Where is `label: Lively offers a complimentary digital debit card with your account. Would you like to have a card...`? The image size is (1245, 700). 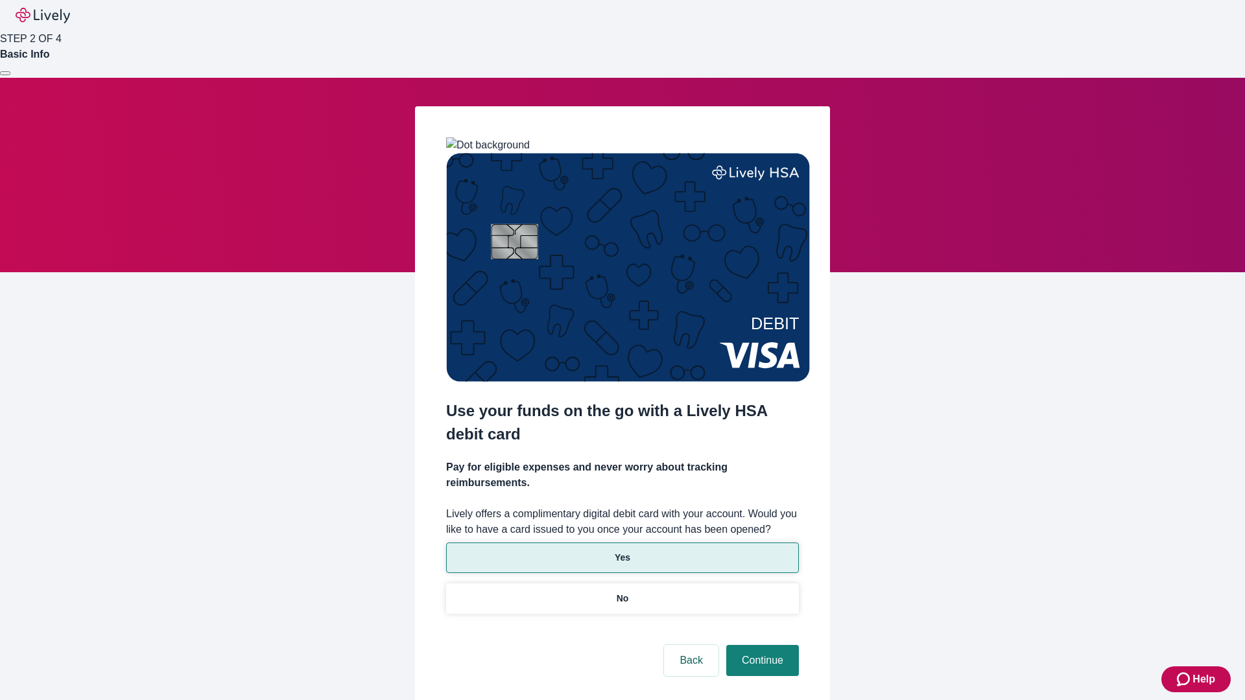
label: Lively offers a complimentary digital debit card with your account. Would you like to have a card... is located at coordinates (622, 522).